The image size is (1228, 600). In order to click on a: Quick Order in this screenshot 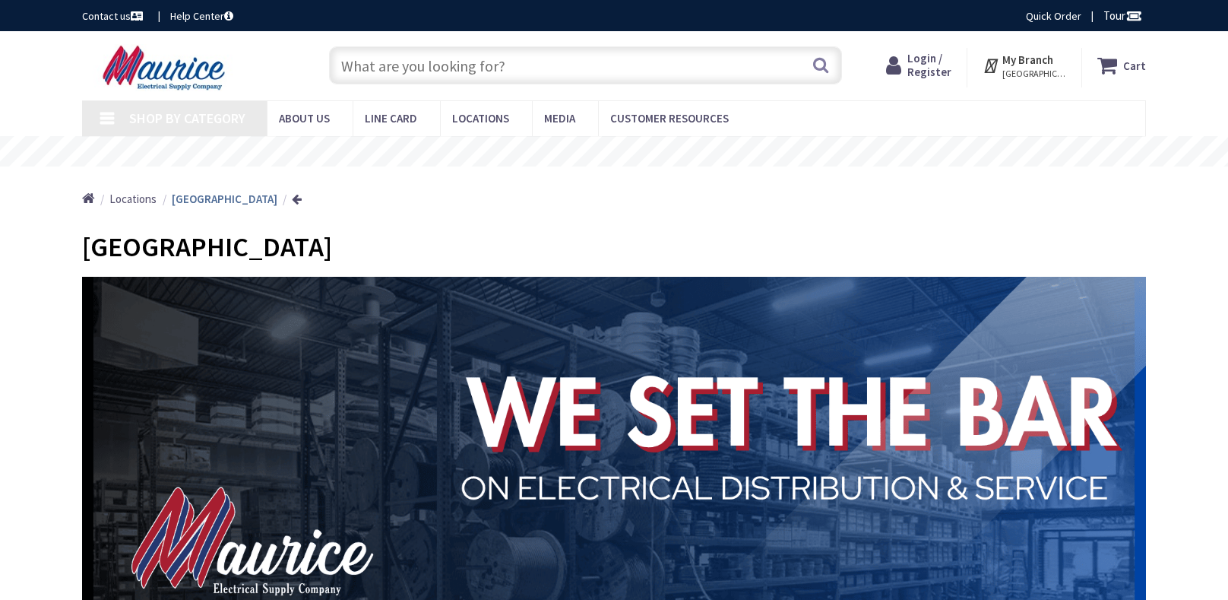, I will do `click(1053, 16)`.